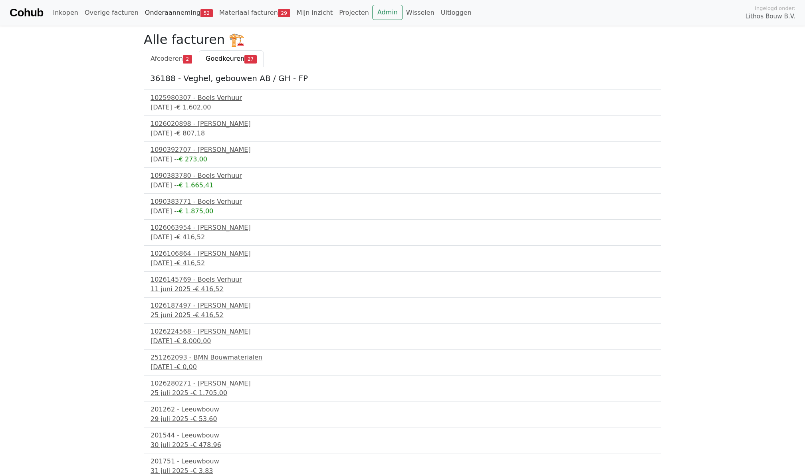 The height and width of the screenshot is (475, 805). What do you see at coordinates (402, 315) in the screenshot?
I see `div: 25 juni 2025 -` at bounding box center [402, 315].